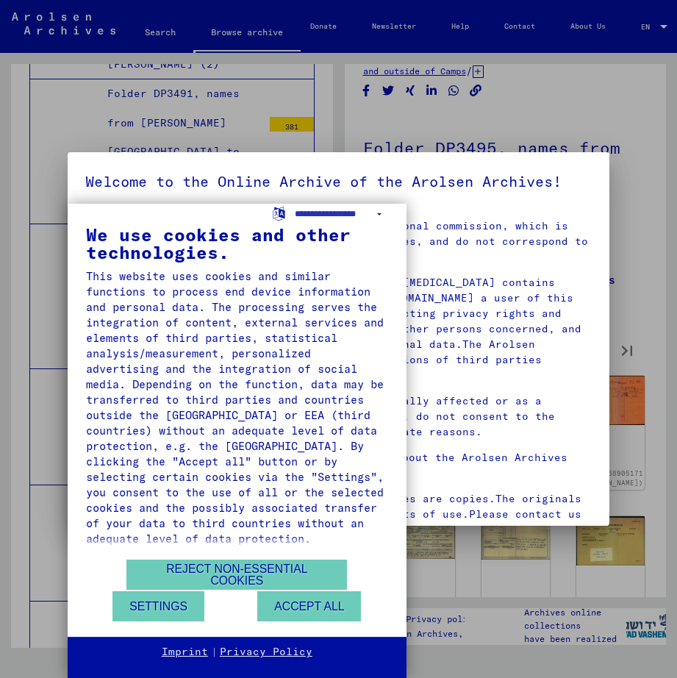  What do you see at coordinates (185, 652) in the screenshot?
I see `a: Imprint` at bounding box center [185, 652].